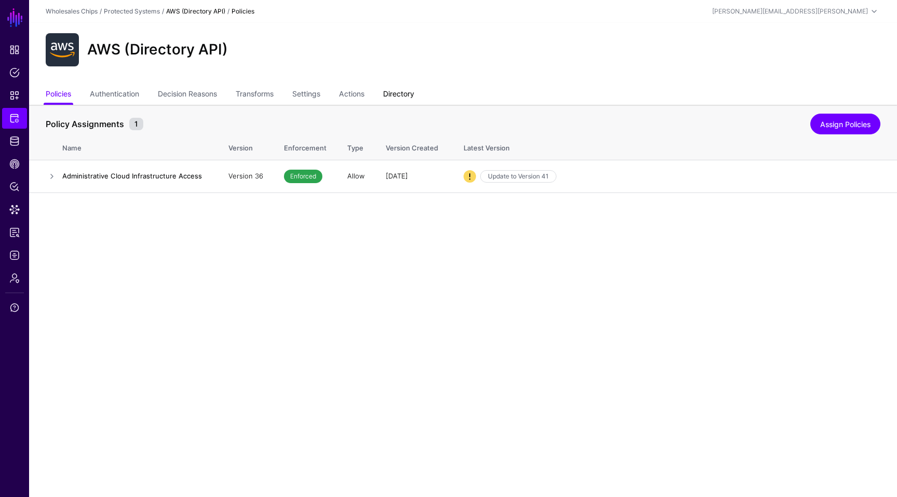 This screenshot has width=897, height=497. I want to click on img: svg+xml;base64,PHN2ZyB3aWR0aD0iNjQiIGhlaWdodD0iNjQiIHZpZXdCb3g9IjAgMCA2NCA2NCIgZmlsbD0ibm9uZSIgeG..., so click(62, 50).